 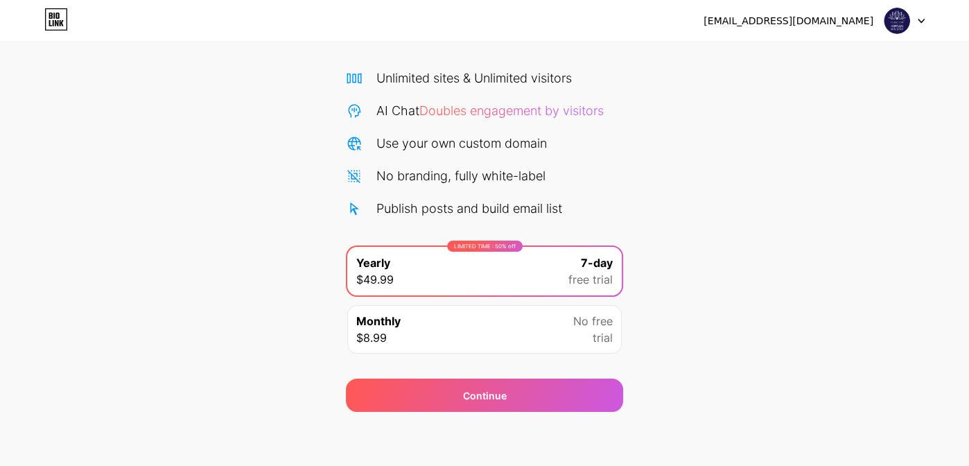 I want to click on span: Yearly, so click(x=373, y=263).